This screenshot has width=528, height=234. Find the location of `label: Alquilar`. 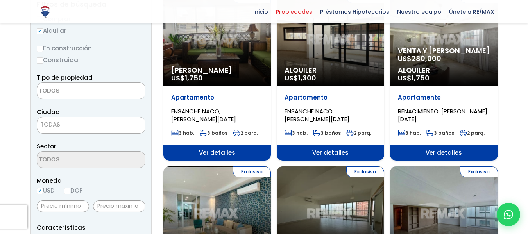

label: Alquilar is located at coordinates (91, 31).